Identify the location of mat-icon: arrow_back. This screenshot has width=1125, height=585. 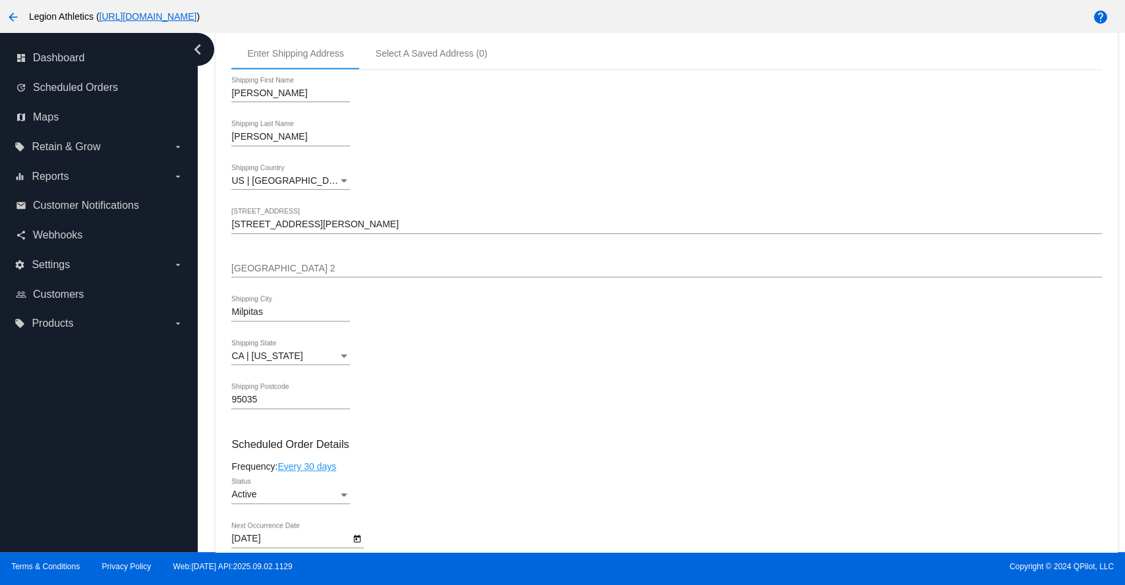
(13, 17).